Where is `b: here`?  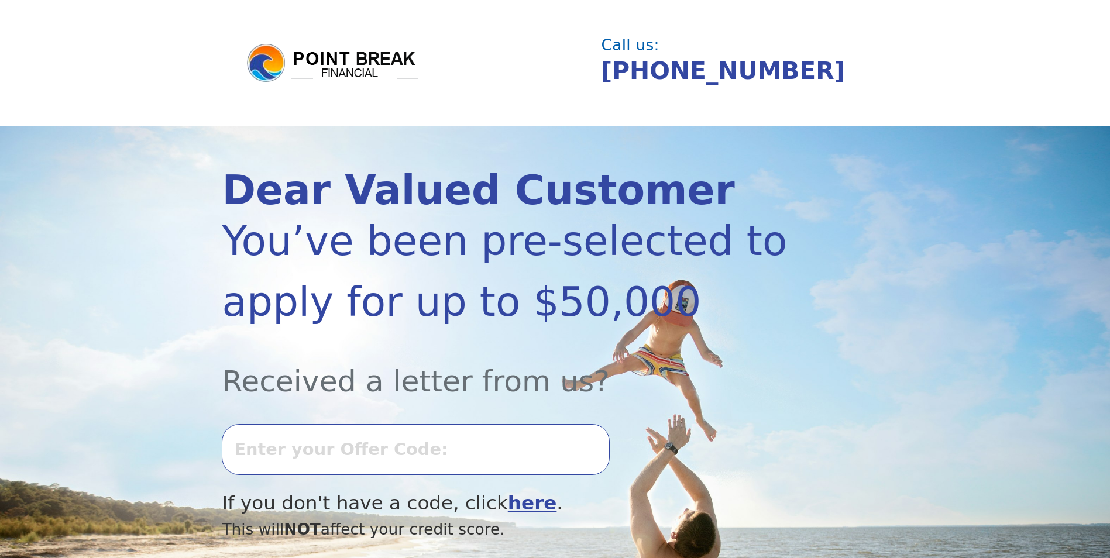
b: here is located at coordinates (532, 503).